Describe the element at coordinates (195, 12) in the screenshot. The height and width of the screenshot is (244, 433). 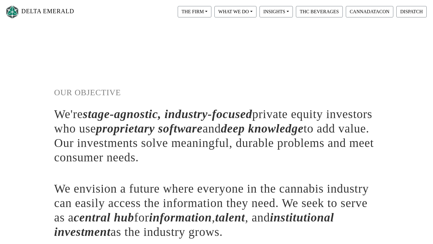
I see `button: THE FIRM` at that location.